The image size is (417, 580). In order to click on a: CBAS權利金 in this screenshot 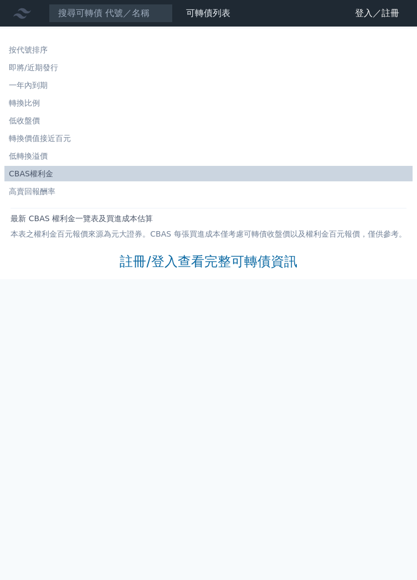, I will do `click(208, 174)`.